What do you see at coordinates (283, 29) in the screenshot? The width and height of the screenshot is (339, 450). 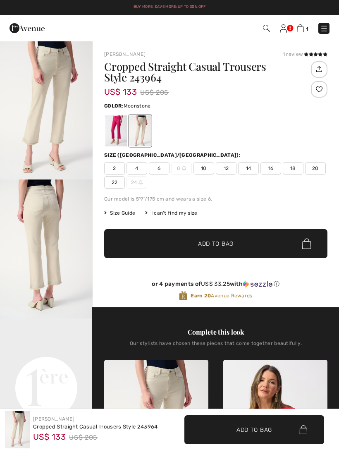 I see `img: My Info` at bounding box center [283, 29].